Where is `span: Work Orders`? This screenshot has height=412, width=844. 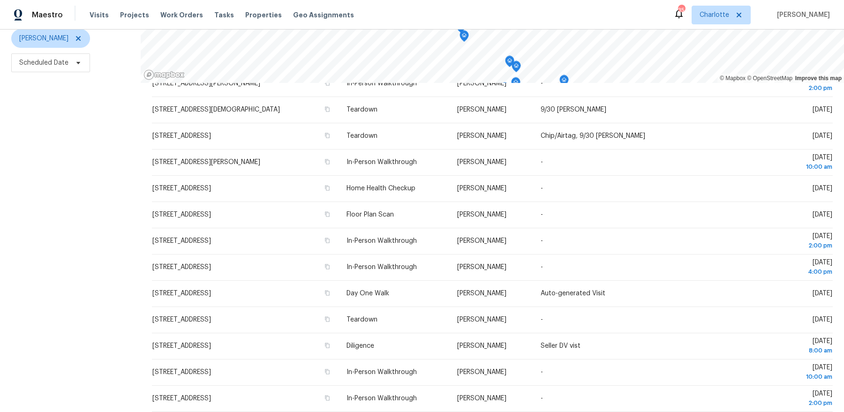 span: Work Orders is located at coordinates (181, 15).